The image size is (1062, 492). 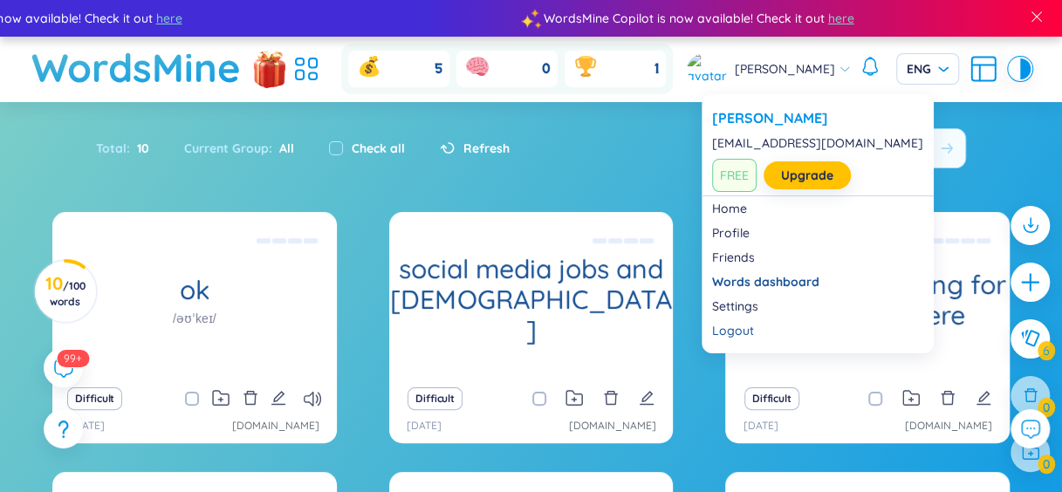 I want to click on a: avatar, so click(x=710, y=69).